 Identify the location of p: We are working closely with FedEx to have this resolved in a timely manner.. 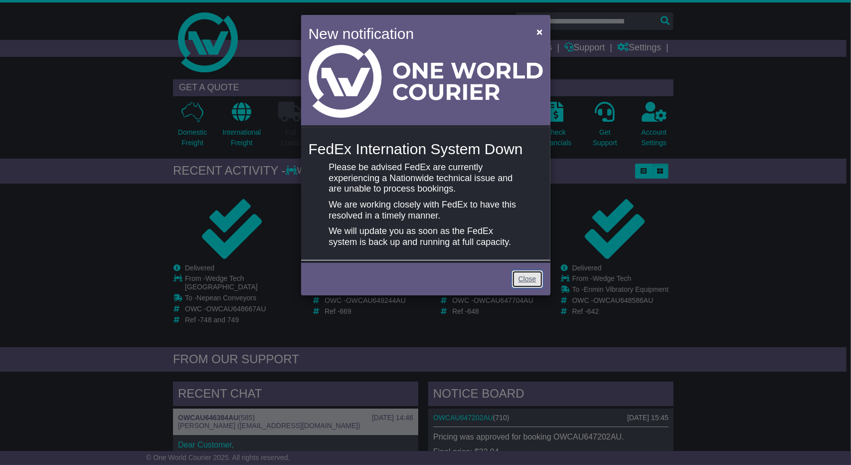
(425, 210).